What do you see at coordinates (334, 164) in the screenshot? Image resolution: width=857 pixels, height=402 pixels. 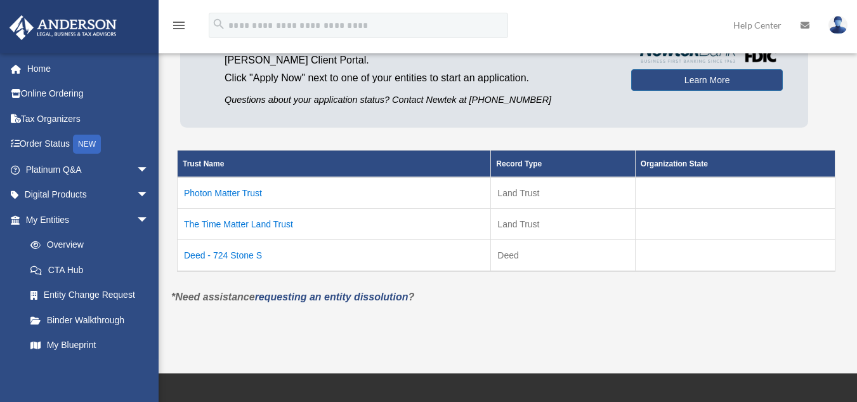 I see `th: Trust Name` at bounding box center [334, 164].